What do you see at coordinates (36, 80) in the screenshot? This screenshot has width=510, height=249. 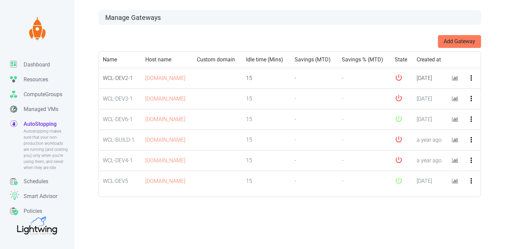 I see `p: Resources` at bounding box center [36, 80].